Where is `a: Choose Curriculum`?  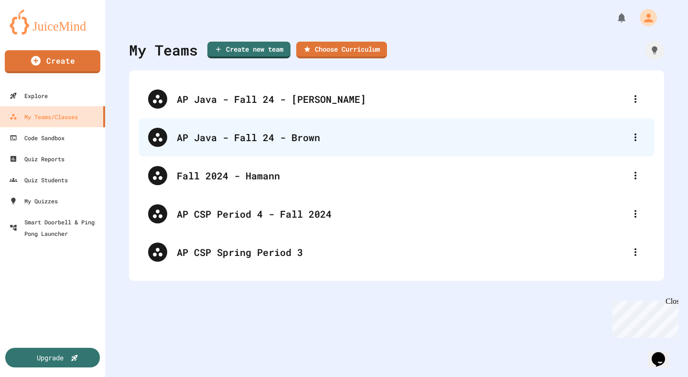
a: Choose Curriculum is located at coordinates (342, 50).